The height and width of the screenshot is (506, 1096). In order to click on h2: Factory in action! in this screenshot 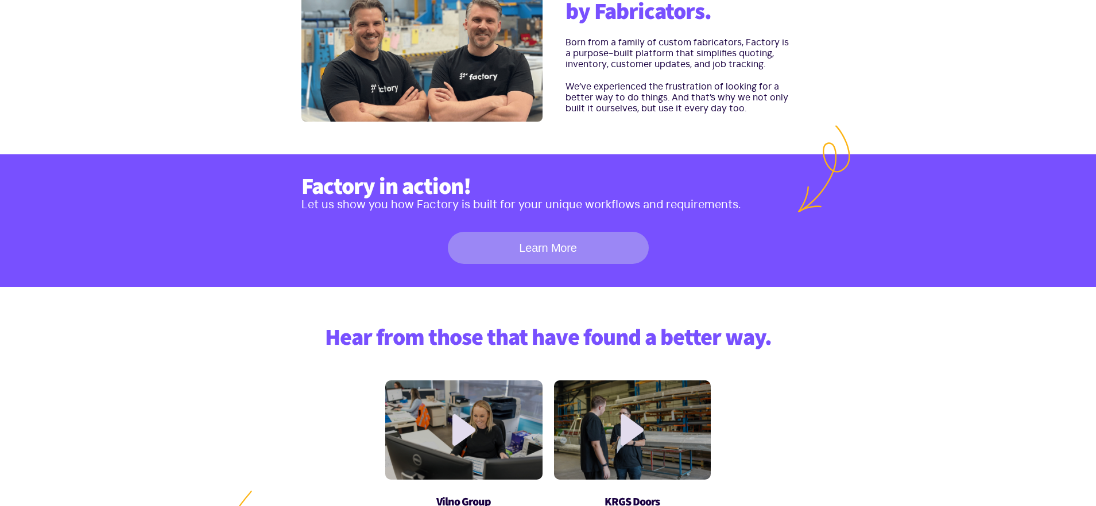, I will do `click(548, 187)`.